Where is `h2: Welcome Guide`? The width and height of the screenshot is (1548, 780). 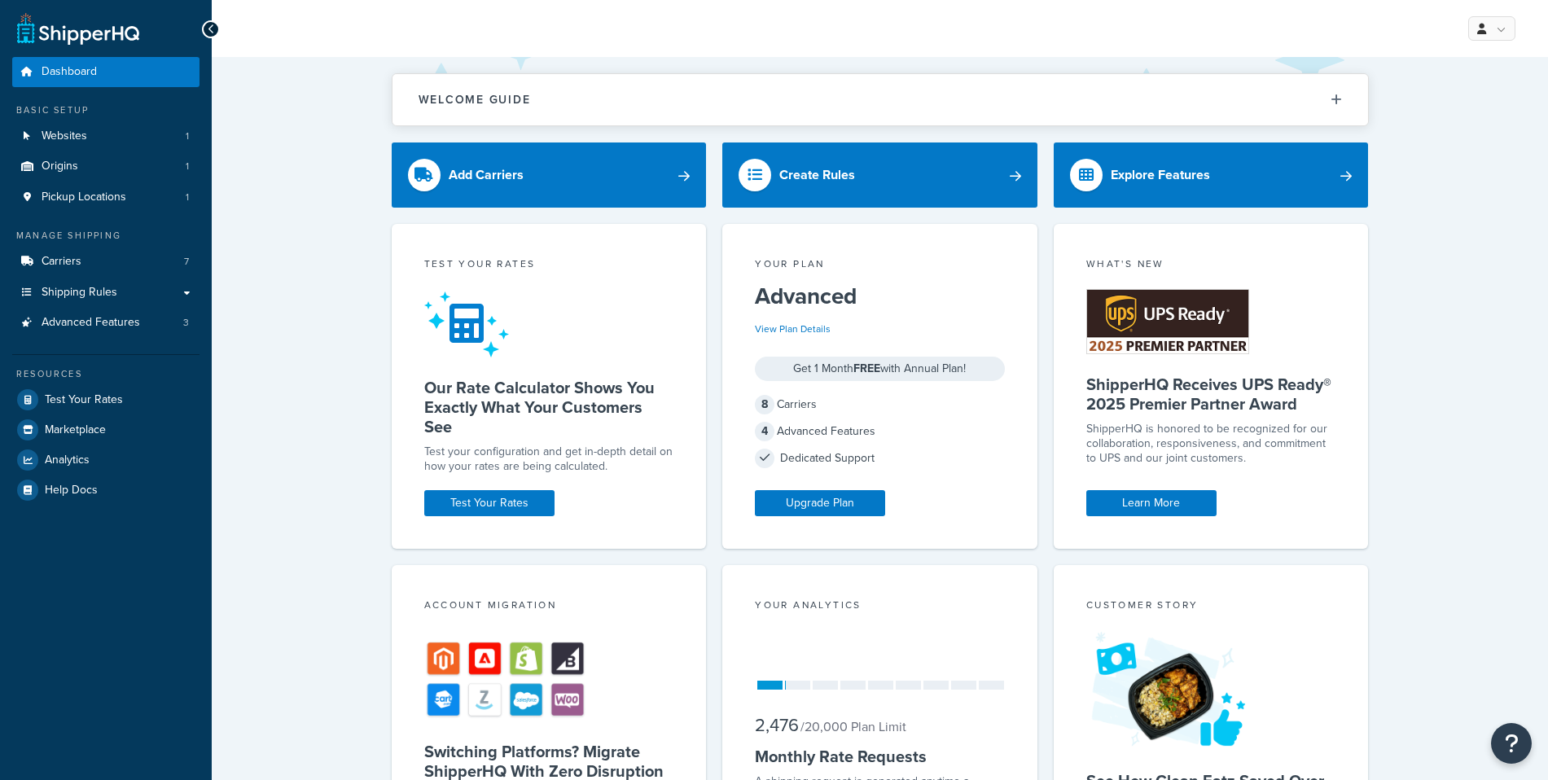 h2: Welcome Guide is located at coordinates (475, 99).